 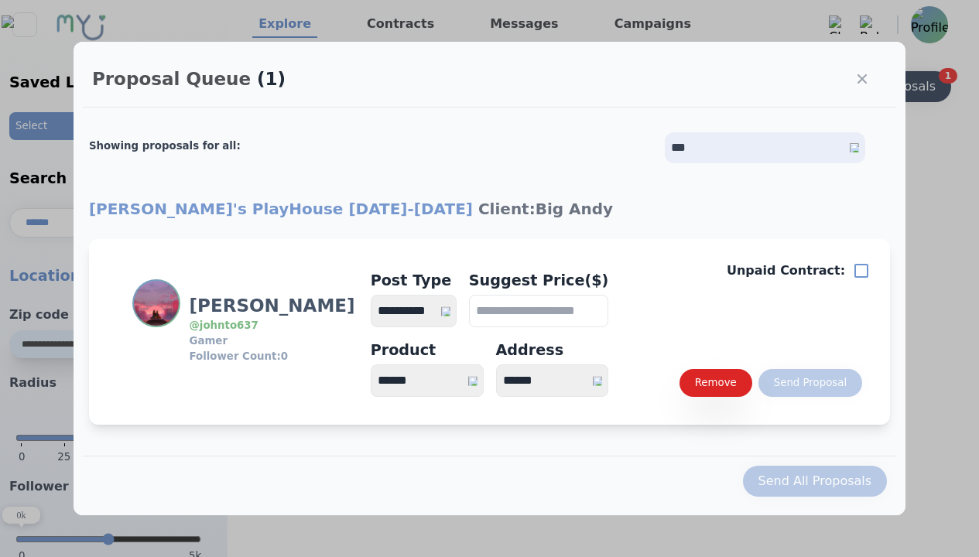 What do you see at coordinates (272, 357) in the screenshot?
I see `h3: Follower Count: 0` at bounding box center [272, 357].